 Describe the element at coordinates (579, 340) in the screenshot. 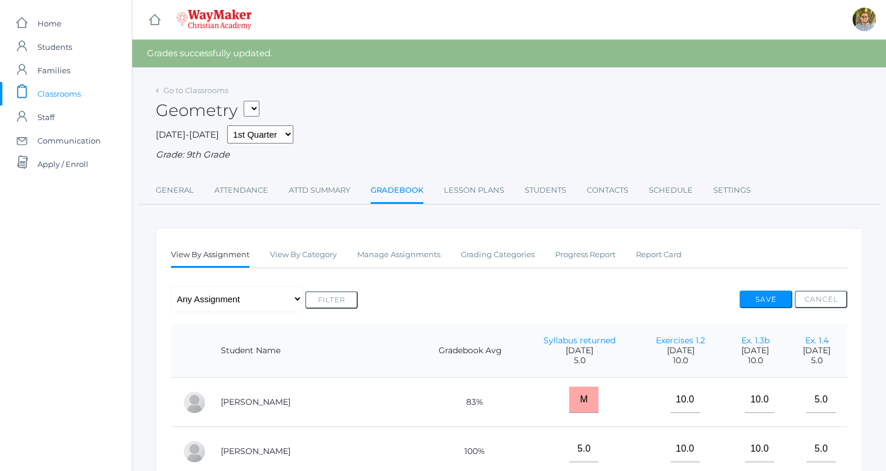

I see `a: Syllabus returned` at that location.